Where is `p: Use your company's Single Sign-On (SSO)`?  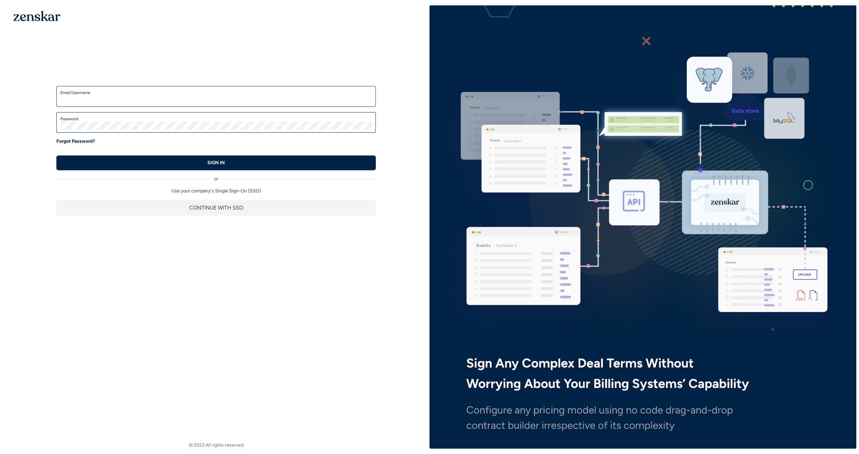 p: Use your company's Single Sign-On (SSO) is located at coordinates (216, 191).